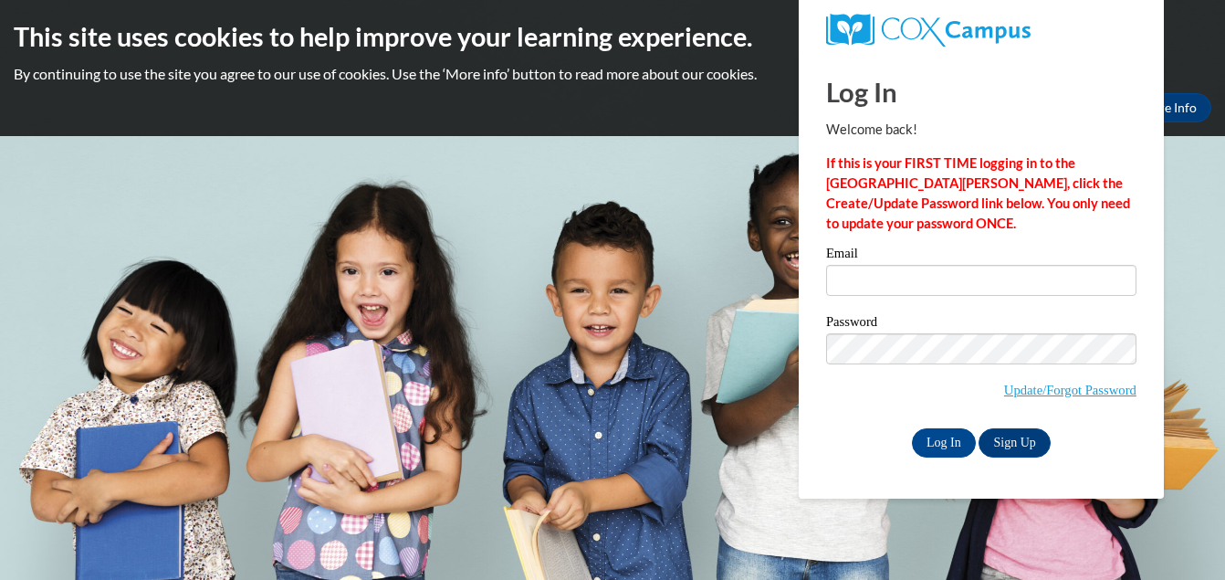 The width and height of the screenshot is (1225, 580). Describe the element at coordinates (981, 30) in the screenshot. I see `a: COX Campus` at that location.